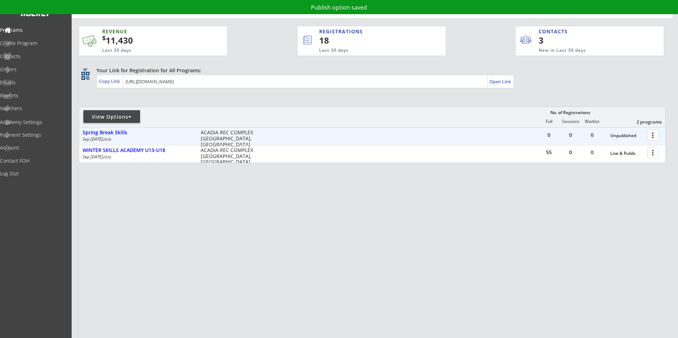 Image resolution: width=678 pixels, height=338 pixels. Describe the element at coordinates (138, 150) in the screenshot. I see `div: WINTER SKILLS ACADEMY U13-U18` at that location.